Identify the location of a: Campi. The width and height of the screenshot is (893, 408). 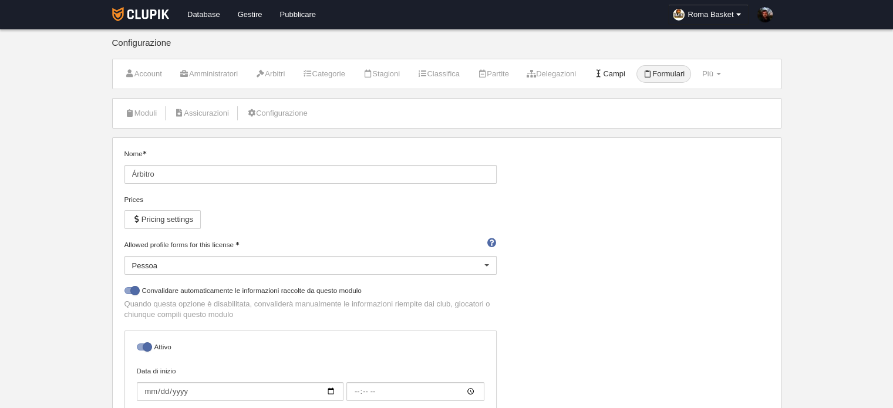
(610, 74).